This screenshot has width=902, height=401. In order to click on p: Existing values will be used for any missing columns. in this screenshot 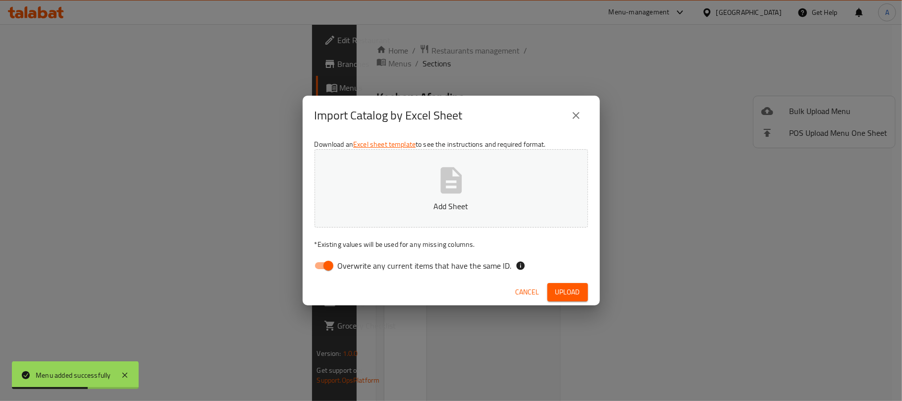, I will do `click(451, 244)`.